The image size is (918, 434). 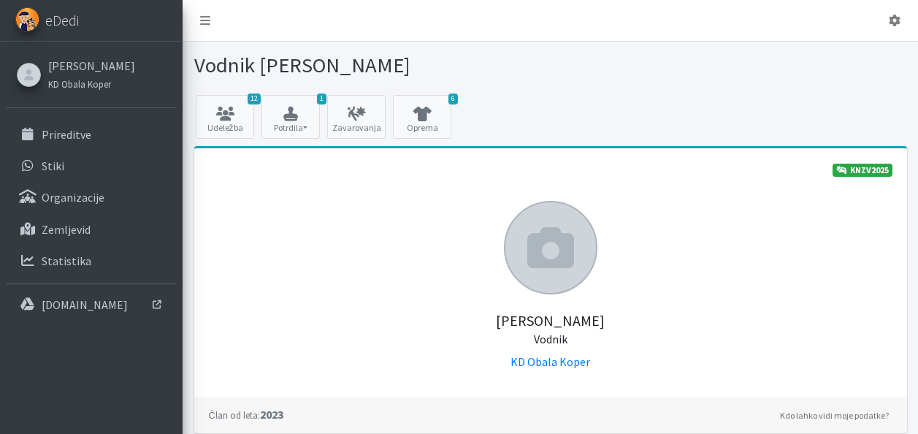 What do you see at coordinates (91, 261) in the screenshot?
I see `a: Statistika` at bounding box center [91, 261].